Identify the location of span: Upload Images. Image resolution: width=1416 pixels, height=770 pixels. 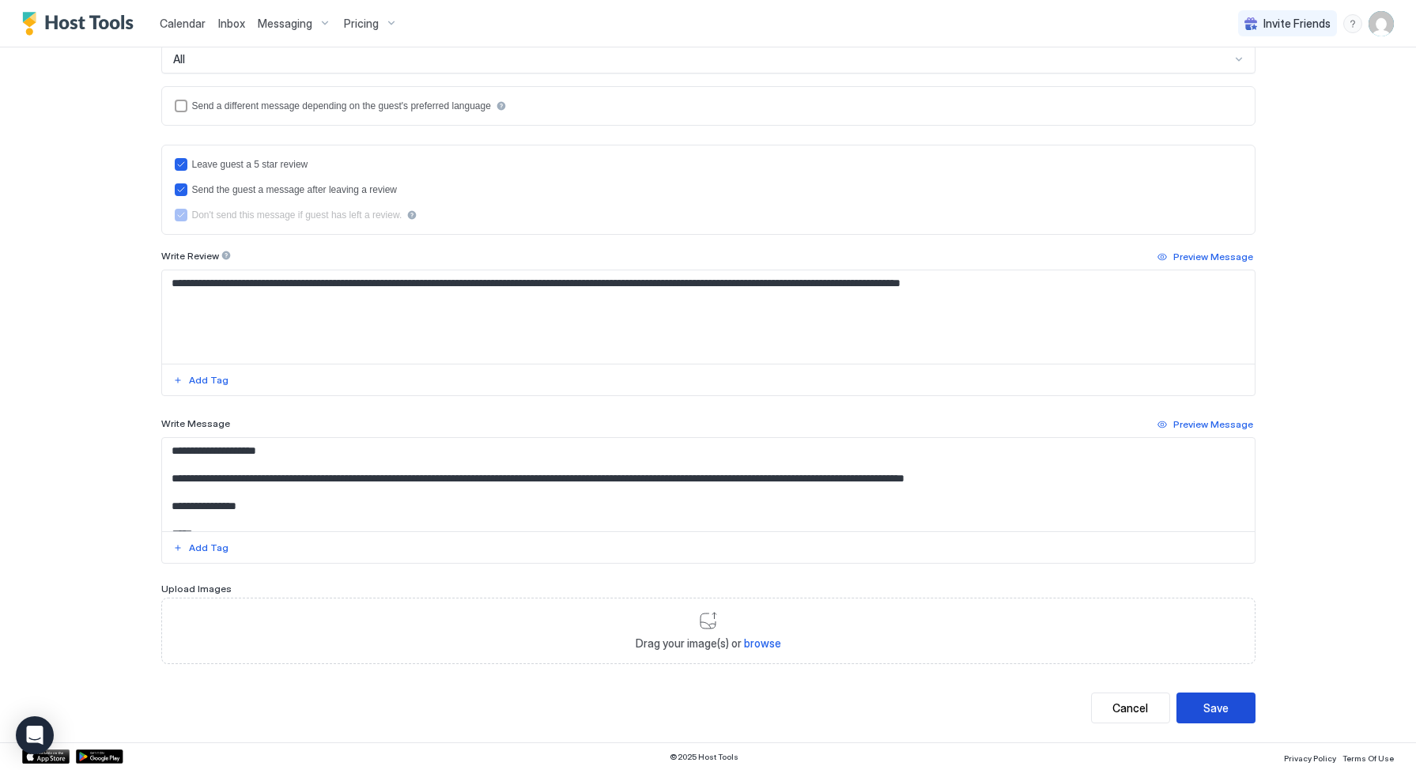
(196, 588).